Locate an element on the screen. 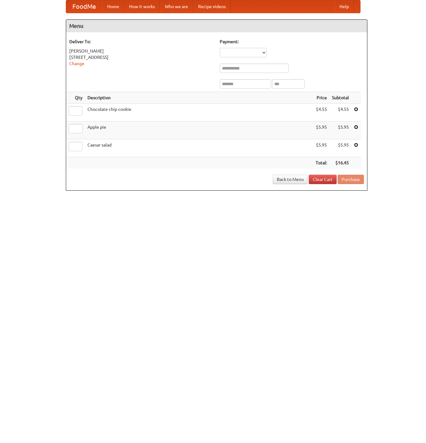 This screenshot has height=443, width=426. td: Apple pie is located at coordinates (199, 130).